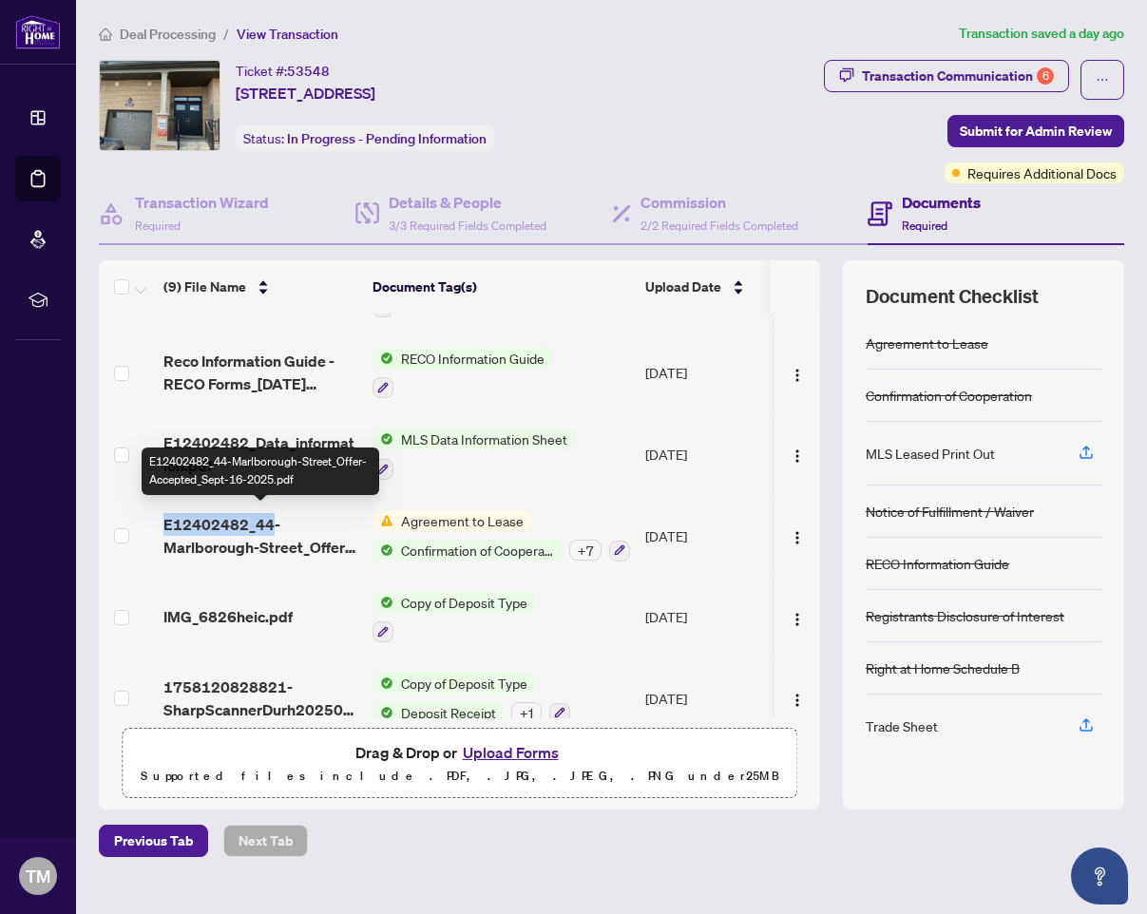  I want to click on img: logo, so click(38, 31).